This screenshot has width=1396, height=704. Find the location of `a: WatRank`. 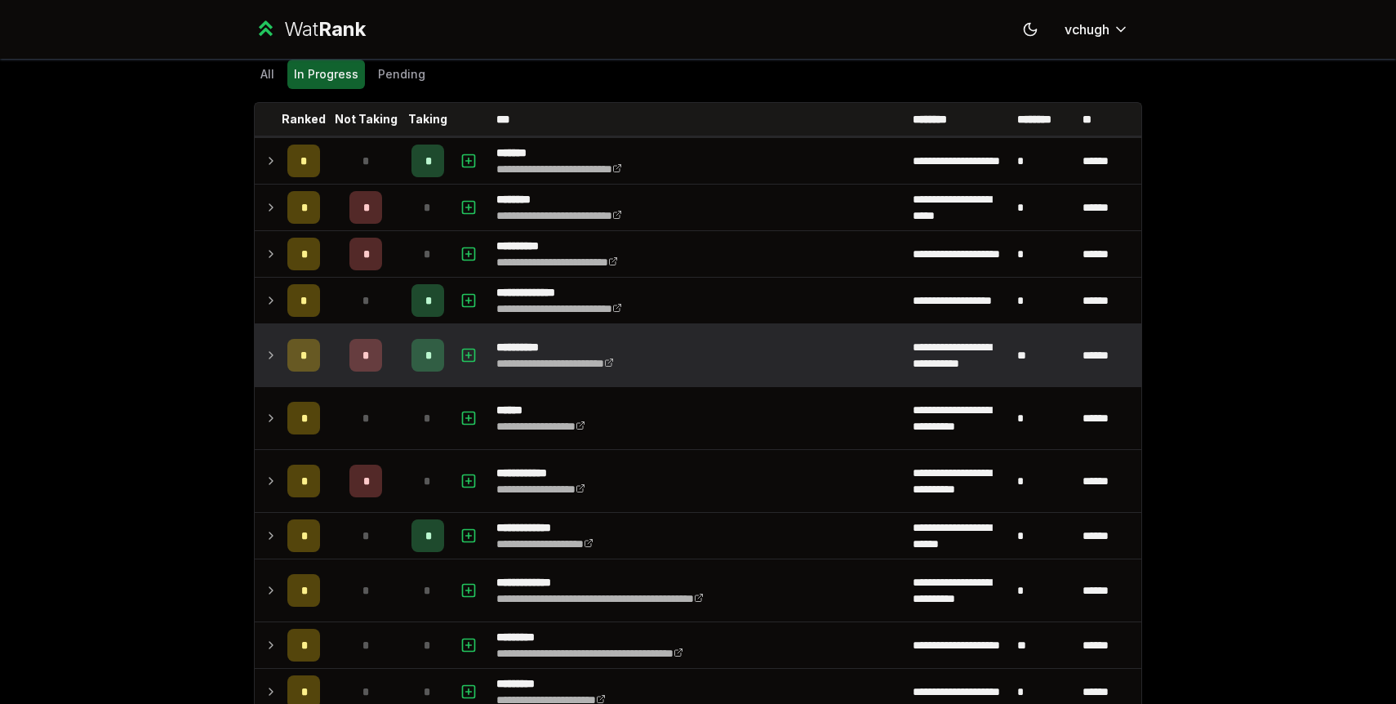

a: WatRank is located at coordinates (309, 29).